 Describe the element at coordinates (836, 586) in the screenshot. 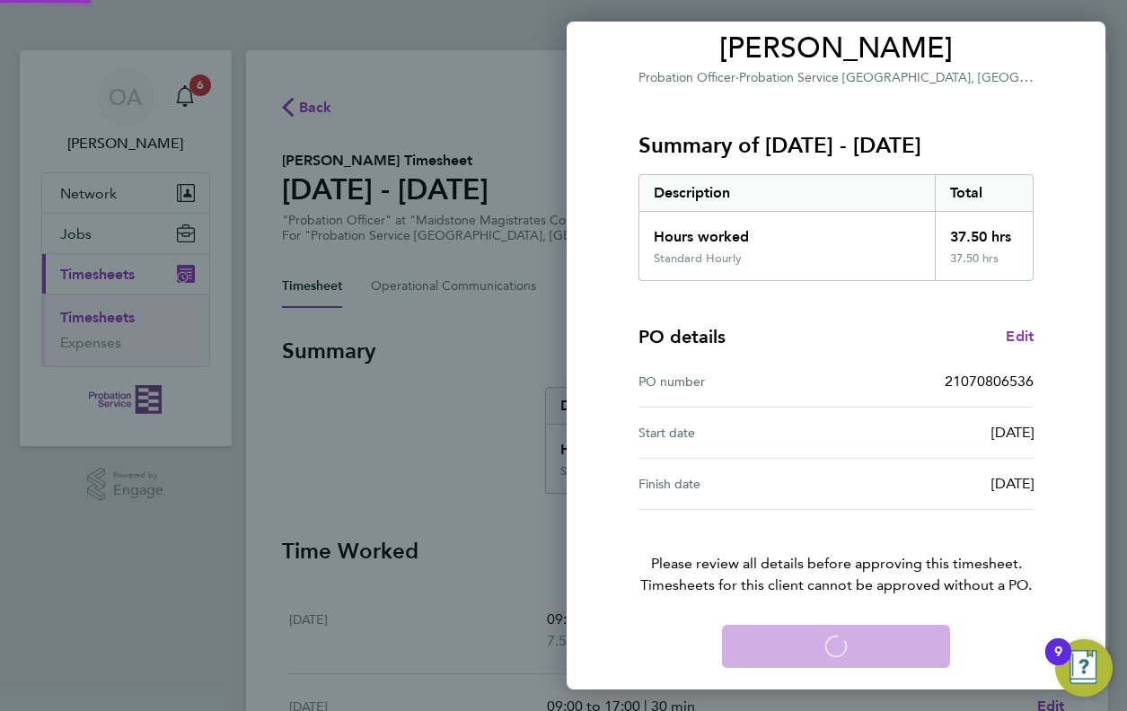

I see `span: Timesheets for this client cannot be approved without a PO.` at that location.